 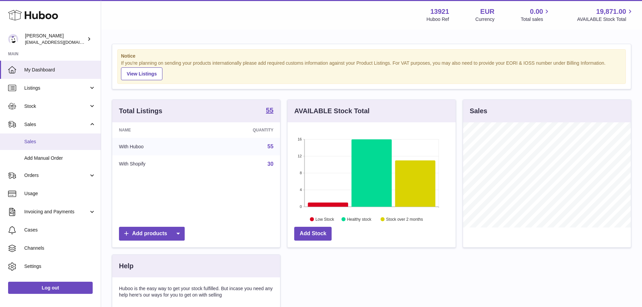 What do you see at coordinates (359, 219) in the screenshot?
I see `text: Healthy stock` at bounding box center [359, 219].